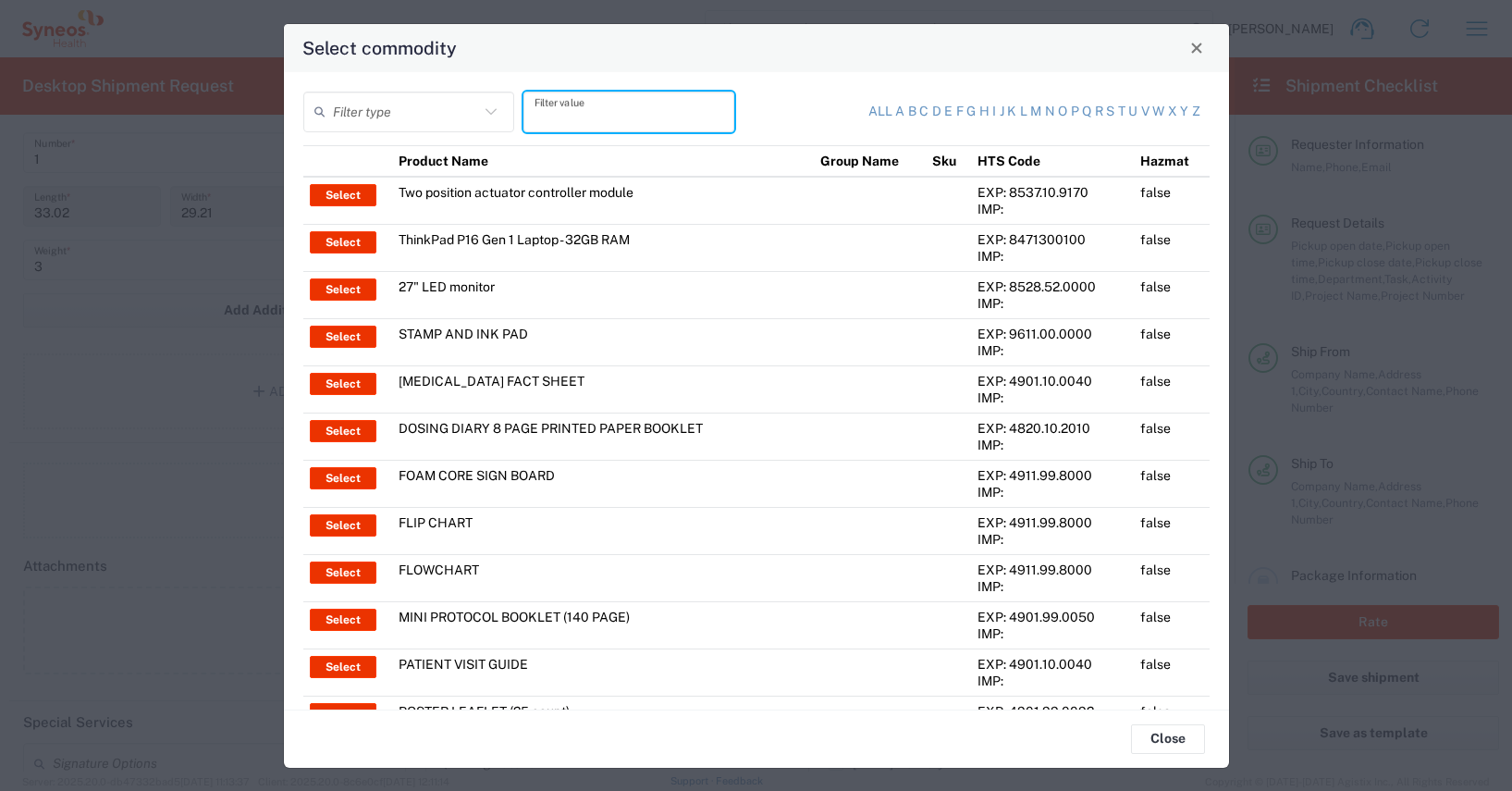 The width and height of the screenshot is (1512, 791). Describe the element at coordinates (1052, 239) in the screenshot. I see `div: EXP: 8471300100` at that location.